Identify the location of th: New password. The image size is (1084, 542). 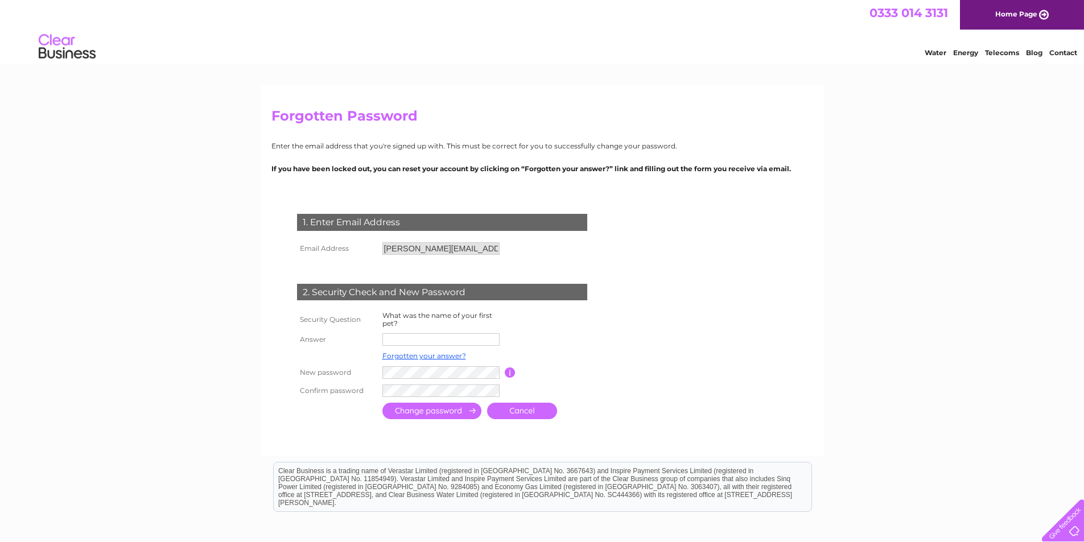
(337, 373).